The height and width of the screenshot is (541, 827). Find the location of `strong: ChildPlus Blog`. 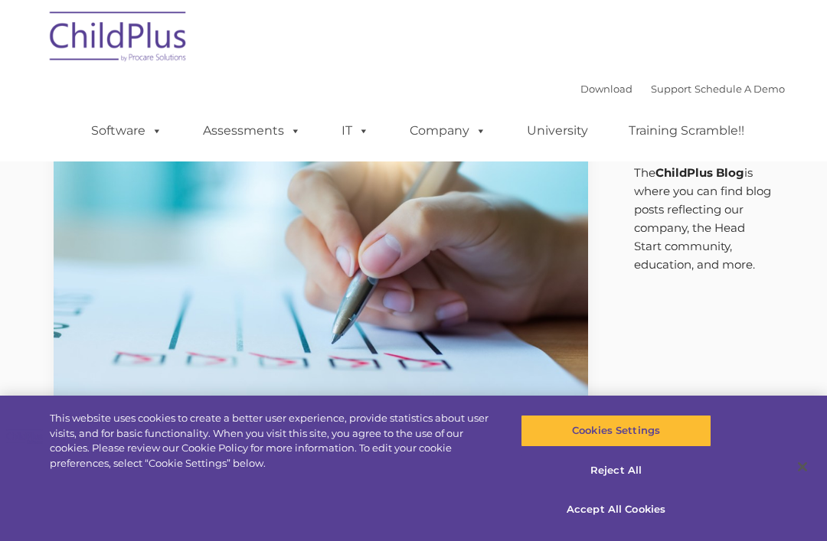

strong: ChildPlus Blog is located at coordinates (700, 172).